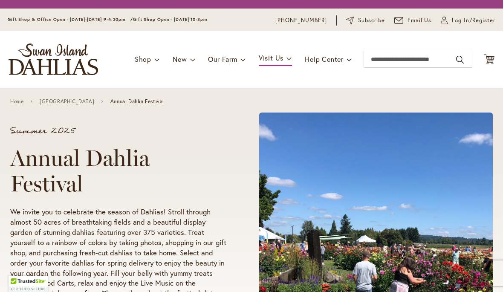 This screenshot has height=292, width=503. What do you see at coordinates (119, 171) in the screenshot?
I see `h1: Annual Dahlia Festival` at bounding box center [119, 171].